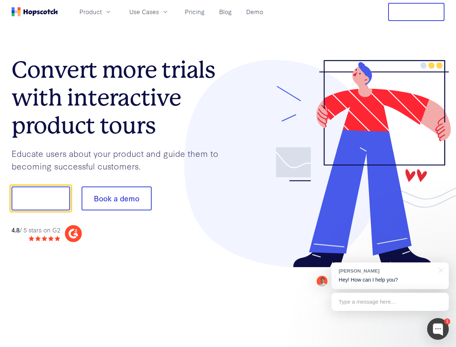 The image size is (456, 347). I want to click on img: Mark Spera, so click(322, 281).